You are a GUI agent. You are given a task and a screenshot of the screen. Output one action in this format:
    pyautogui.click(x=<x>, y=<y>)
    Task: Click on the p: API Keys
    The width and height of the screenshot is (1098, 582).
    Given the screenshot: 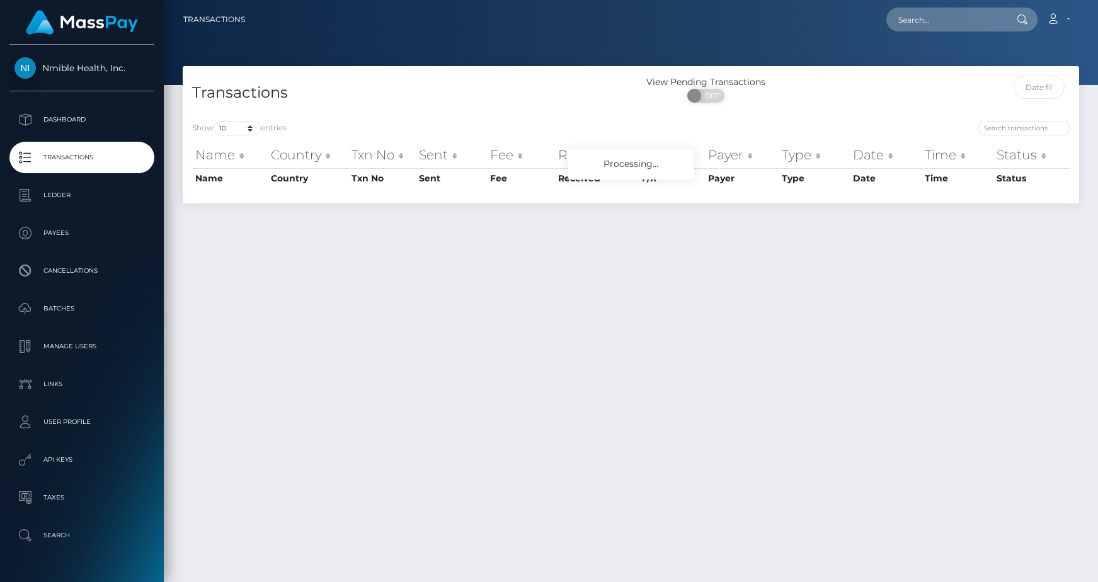 What is the action you would take?
    pyautogui.click(x=82, y=460)
    